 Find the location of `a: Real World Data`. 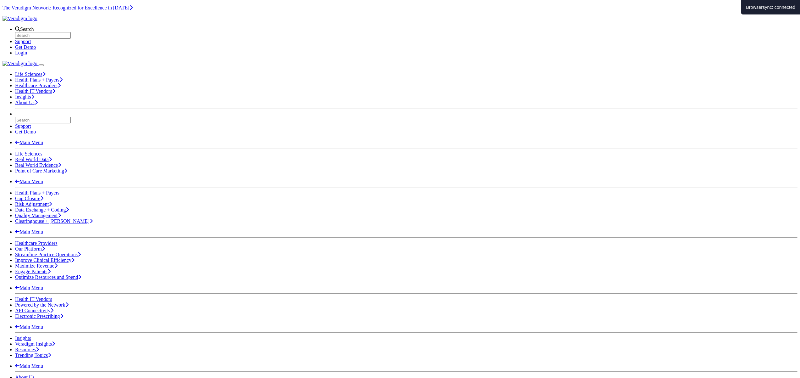

a: Real World Data is located at coordinates (33, 159).